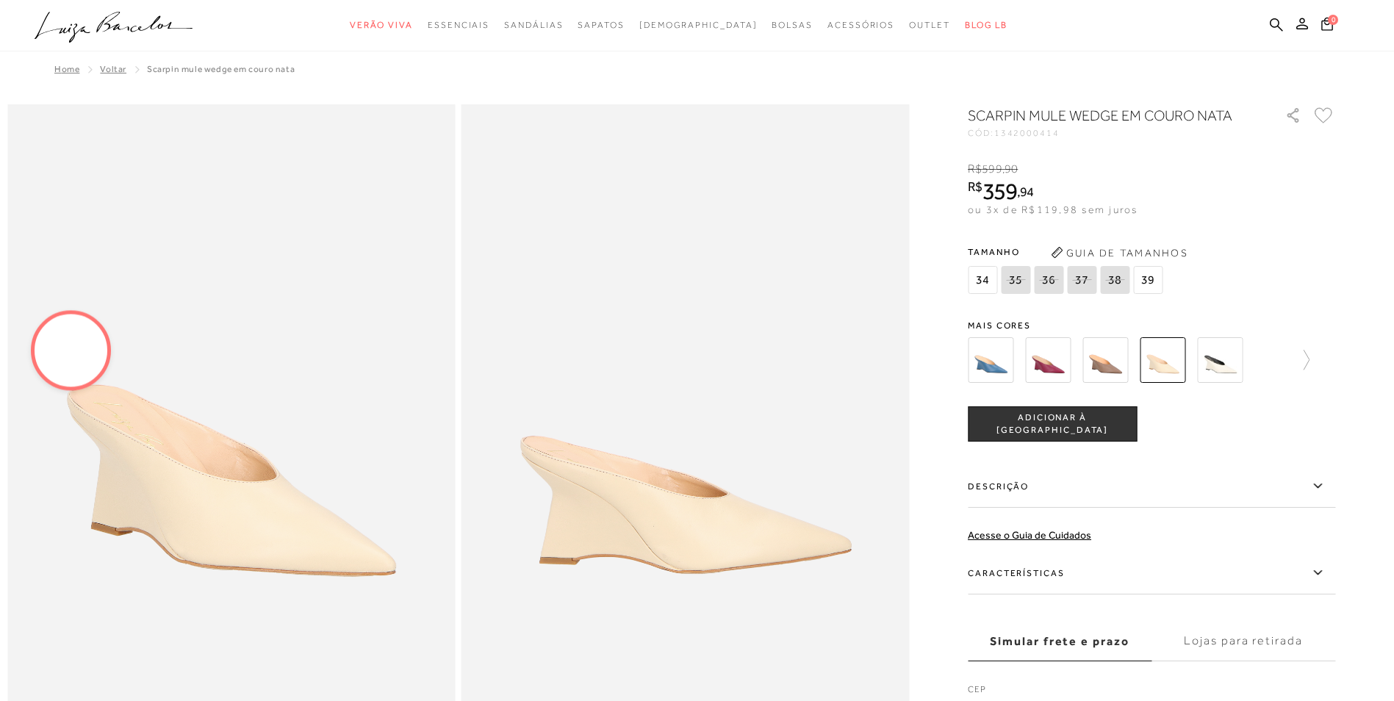  Describe the element at coordinates (1029, 535) in the screenshot. I see `a: Acesse o Guia de Cuidados` at that location.